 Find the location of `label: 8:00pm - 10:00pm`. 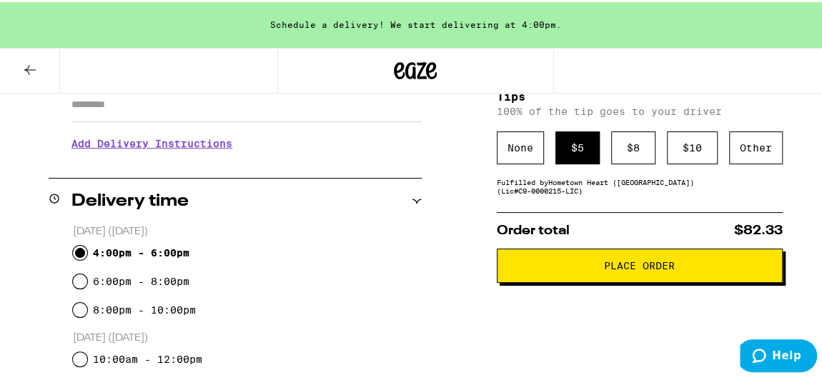

label: 8:00pm - 10:00pm is located at coordinates (144, 308).